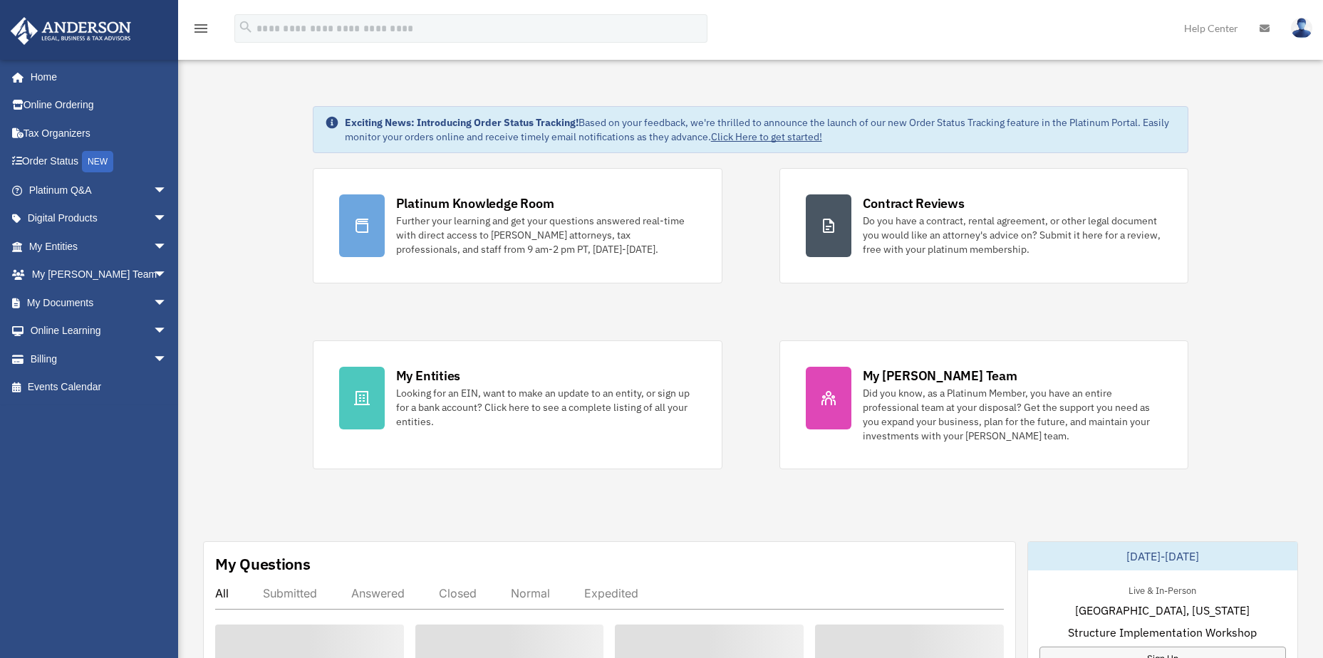 This screenshot has height=658, width=1323. What do you see at coordinates (517, 405) in the screenshot?
I see `a: My Entities Looking for an EIN, want to make an update to an entity, or sign up for a bank accoun...` at bounding box center [517, 405].